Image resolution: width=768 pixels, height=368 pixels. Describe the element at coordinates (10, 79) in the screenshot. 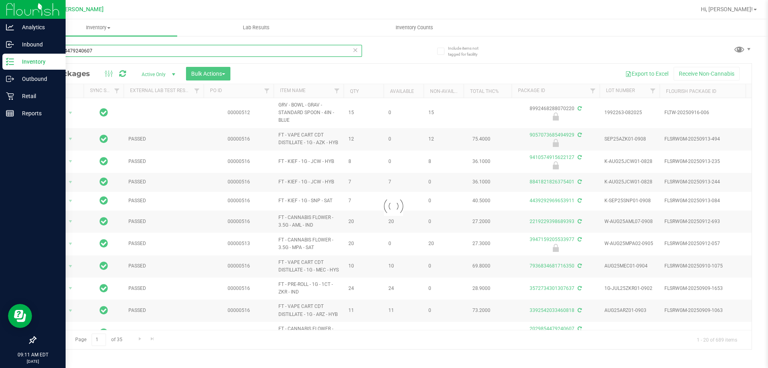

I see `inline-svg: Outbound` at that location.